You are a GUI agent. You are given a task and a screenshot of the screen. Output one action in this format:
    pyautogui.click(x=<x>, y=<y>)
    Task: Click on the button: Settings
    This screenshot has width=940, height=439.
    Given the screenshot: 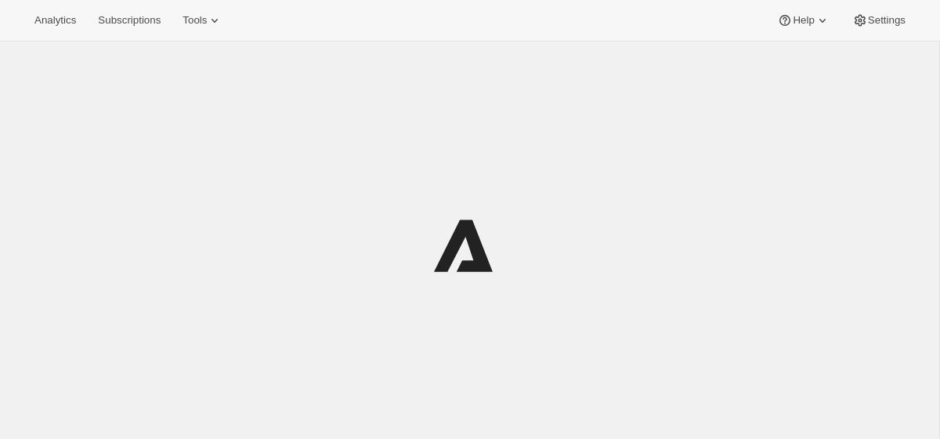 What is the action you would take?
    pyautogui.click(x=879, y=20)
    